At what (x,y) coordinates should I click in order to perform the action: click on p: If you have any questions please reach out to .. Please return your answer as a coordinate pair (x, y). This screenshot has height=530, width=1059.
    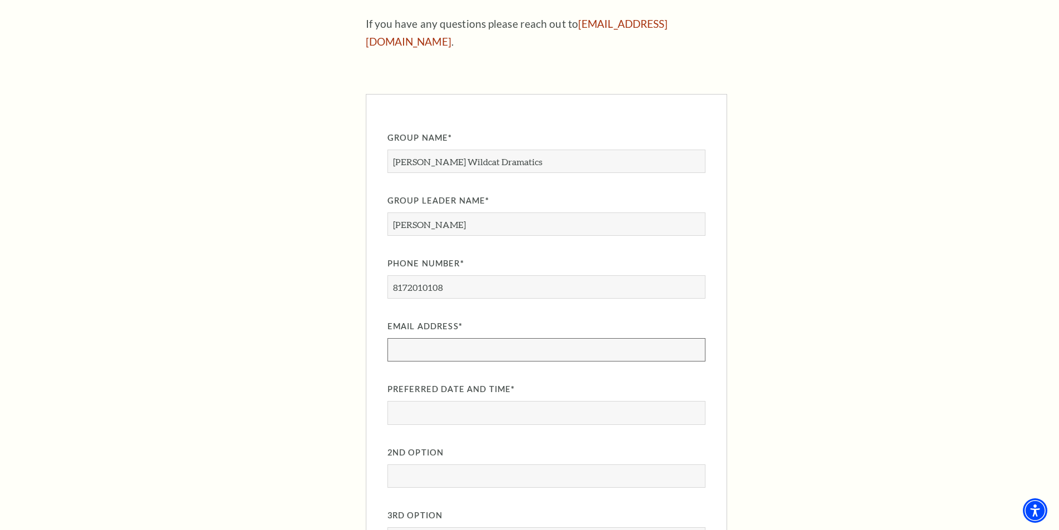
    Looking at the image, I should click on (546, 33).